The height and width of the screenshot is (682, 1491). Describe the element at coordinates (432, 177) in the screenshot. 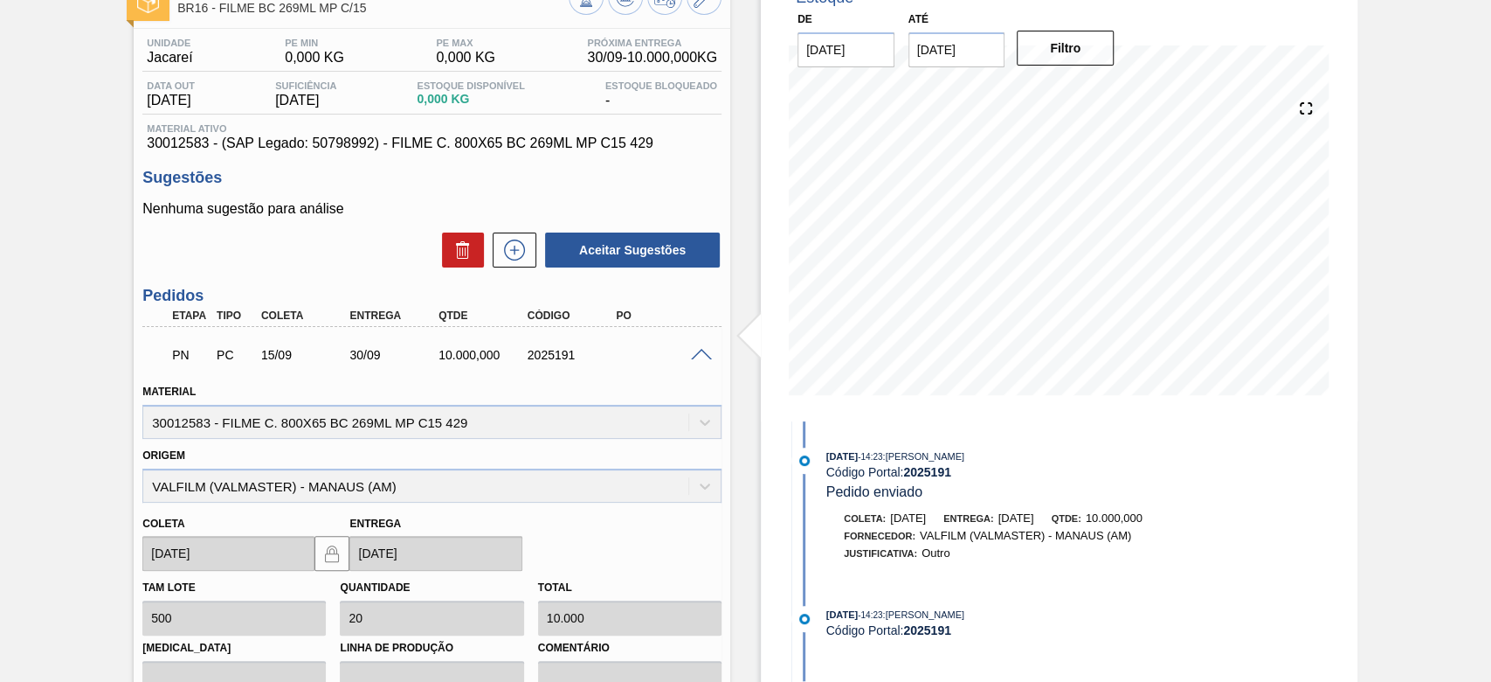

I see `h3: Sugestões` at that location.